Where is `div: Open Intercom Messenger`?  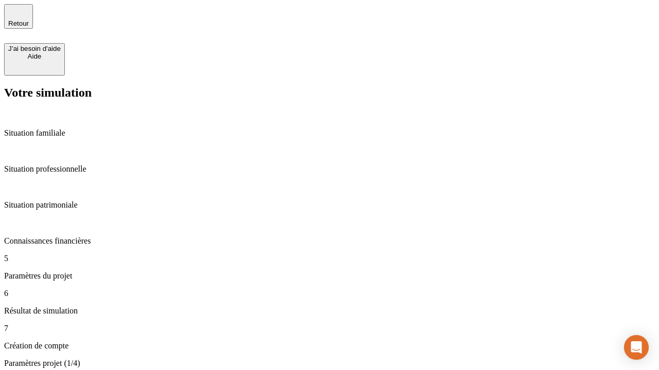
div: Open Intercom Messenger is located at coordinates (636, 348).